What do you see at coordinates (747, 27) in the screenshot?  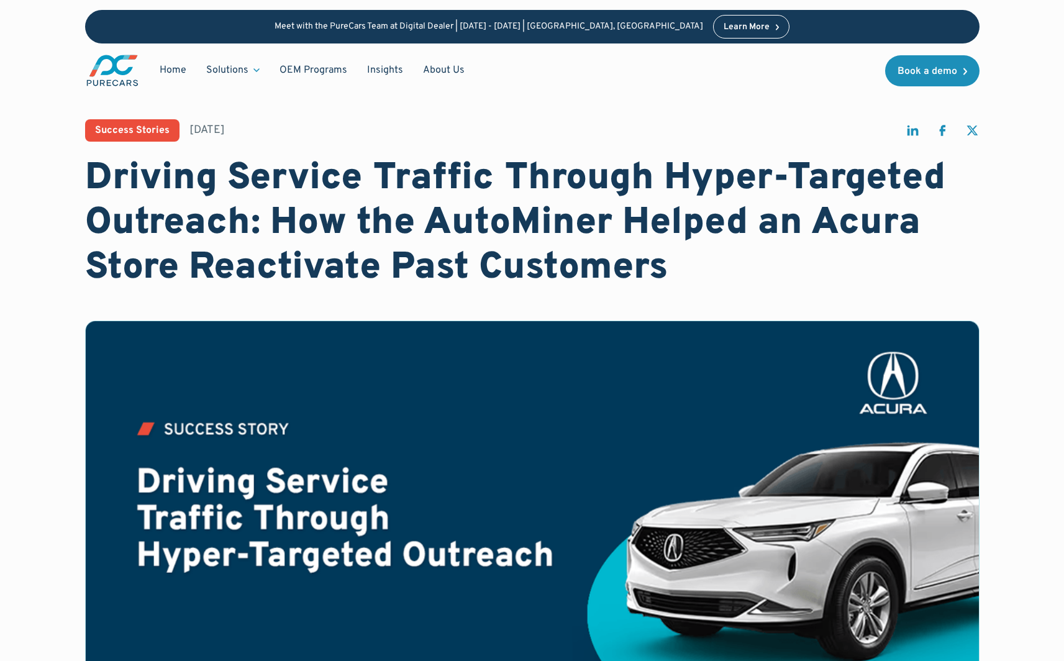 I see `div: Learn More` at bounding box center [747, 27].